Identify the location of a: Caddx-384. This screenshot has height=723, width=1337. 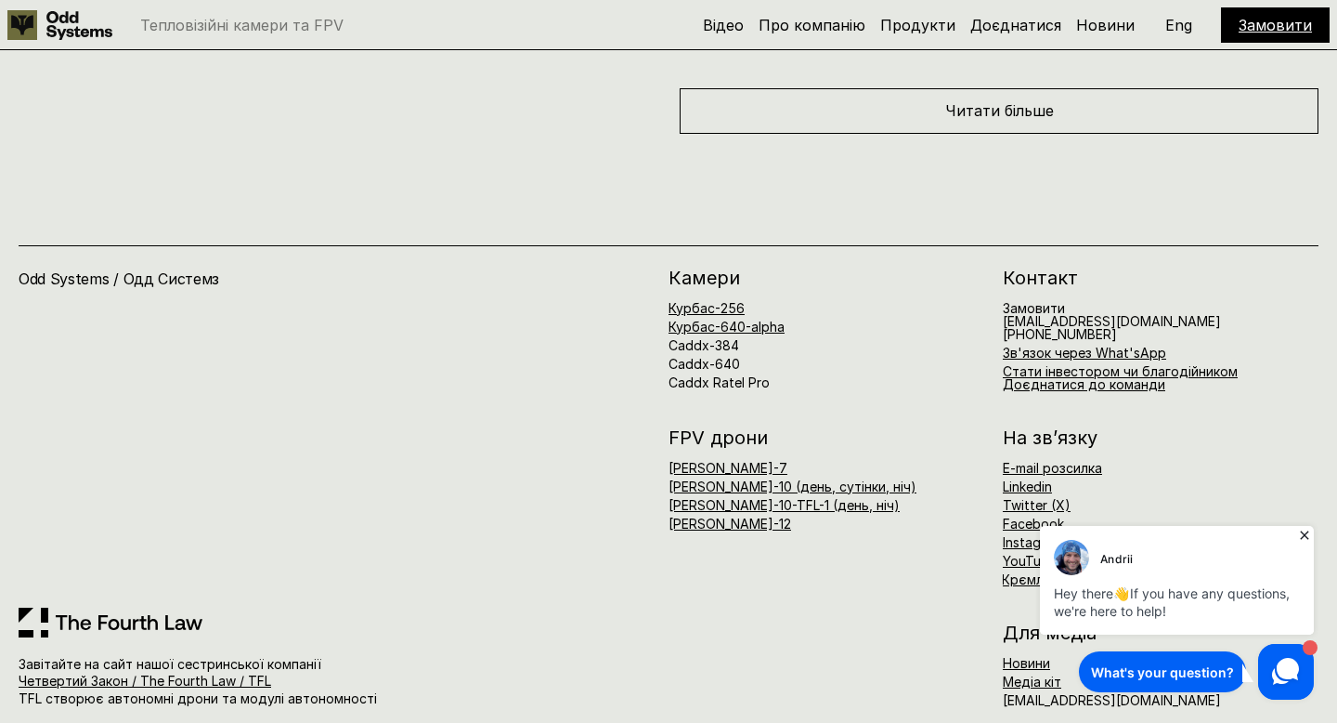
(704, 345).